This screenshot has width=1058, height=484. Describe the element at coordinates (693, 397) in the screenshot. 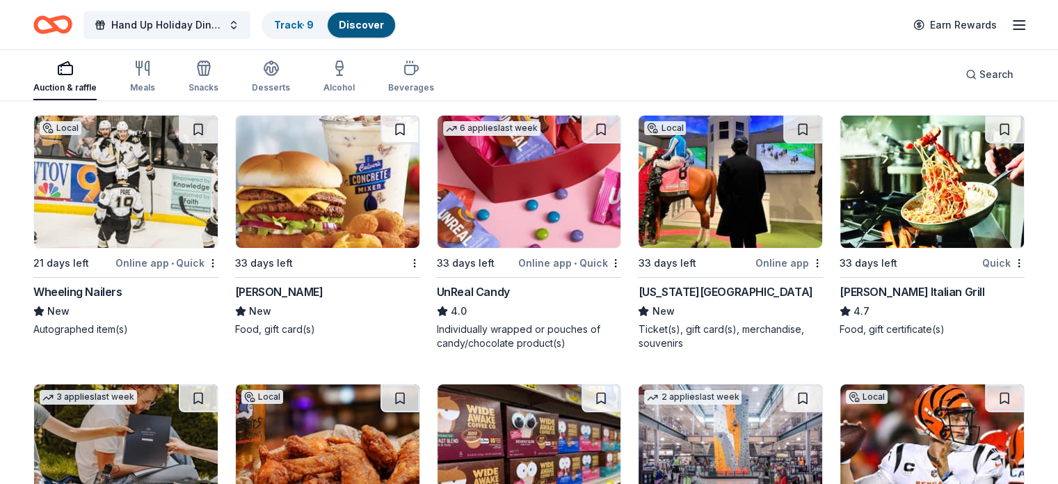

I see `div: 2 applies last week` at that location.